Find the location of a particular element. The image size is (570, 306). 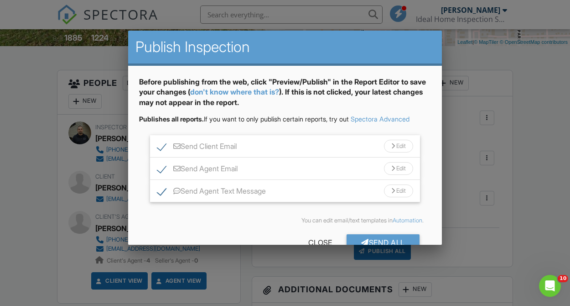

label: Send Agent Text Message is located at coordinates (212, 192).